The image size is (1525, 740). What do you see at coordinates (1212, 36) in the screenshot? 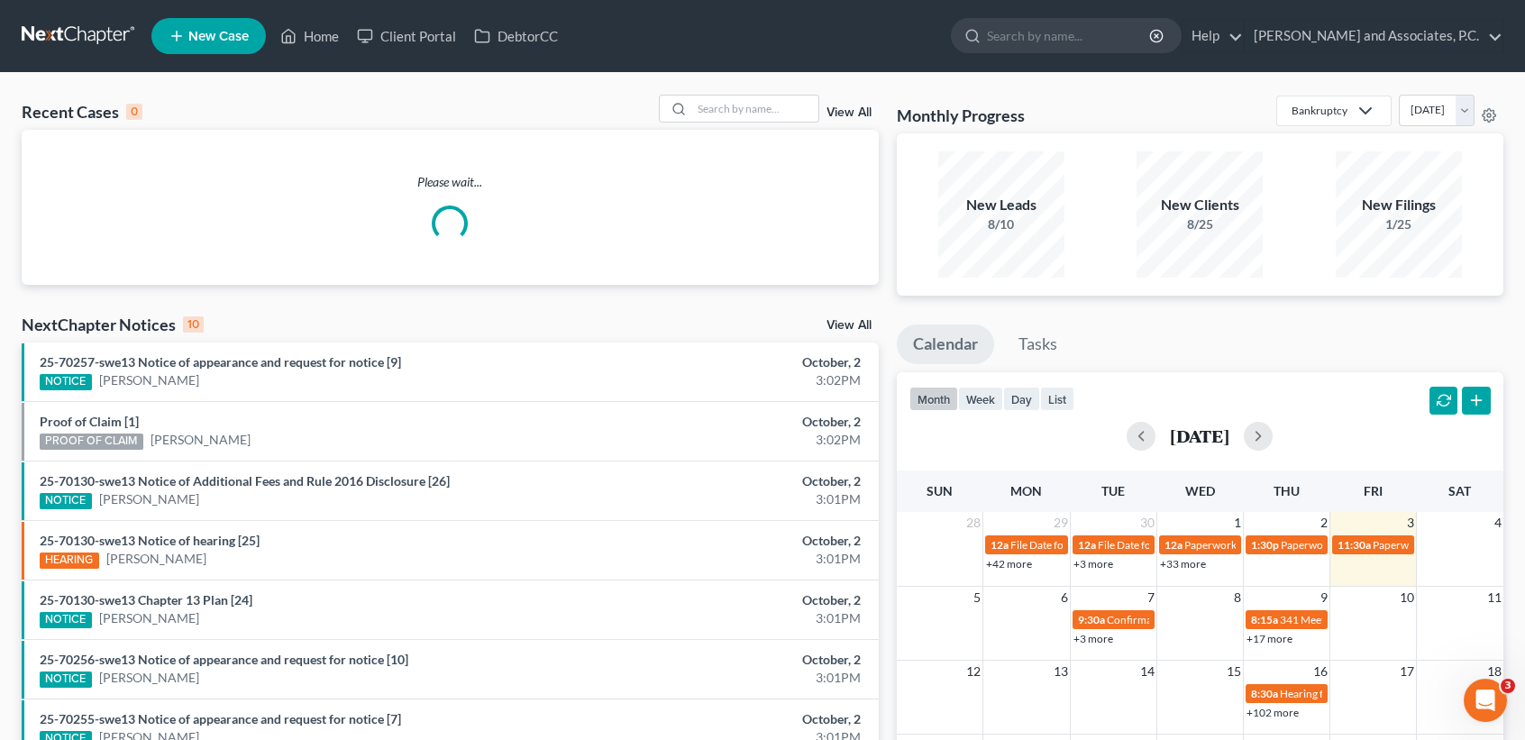
I see `a: Help` at bounding box center [1212, 36].